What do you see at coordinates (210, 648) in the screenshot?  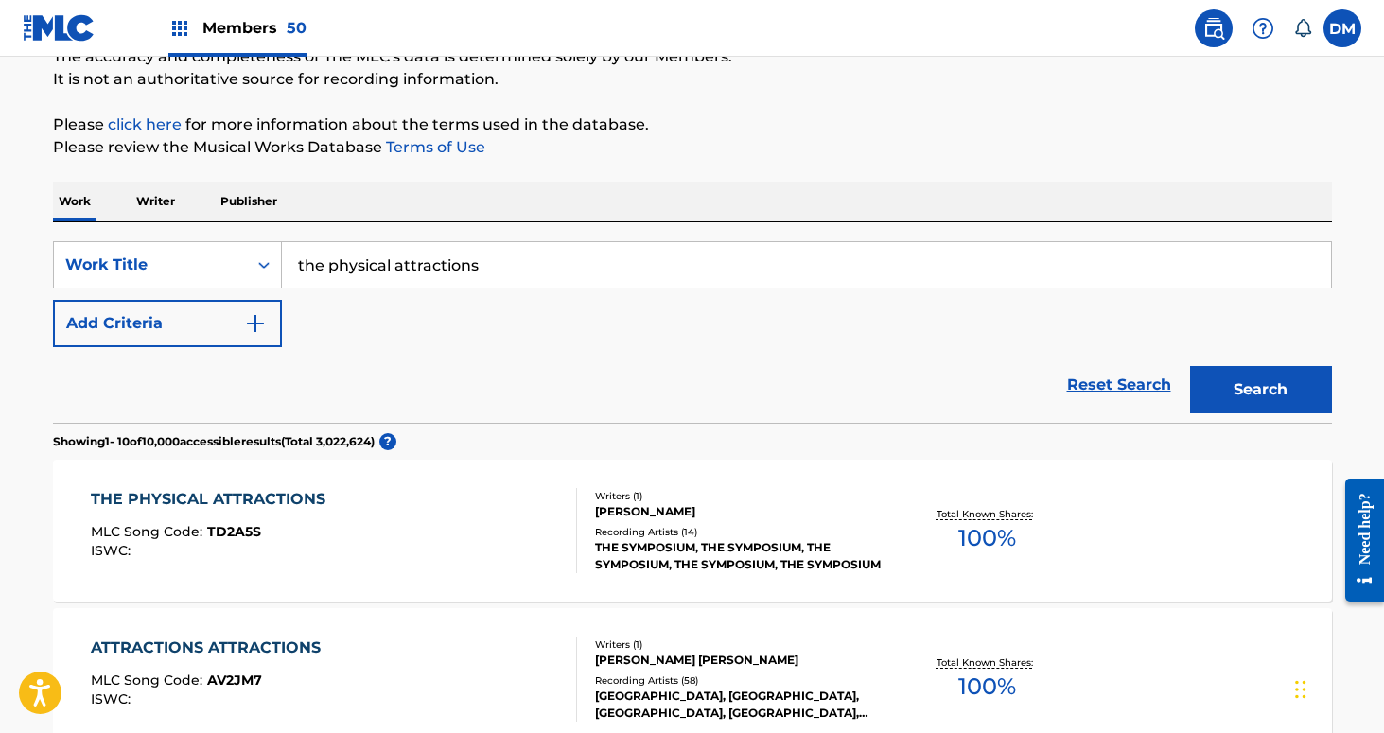 I see `div: ATTRACTIONS ATTRACTIONS` at bounding box center [210, 648].